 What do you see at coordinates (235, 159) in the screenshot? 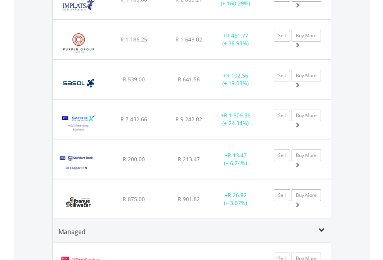
I see `div: + (+ 6.74%)` at bounding box center [235, 159].